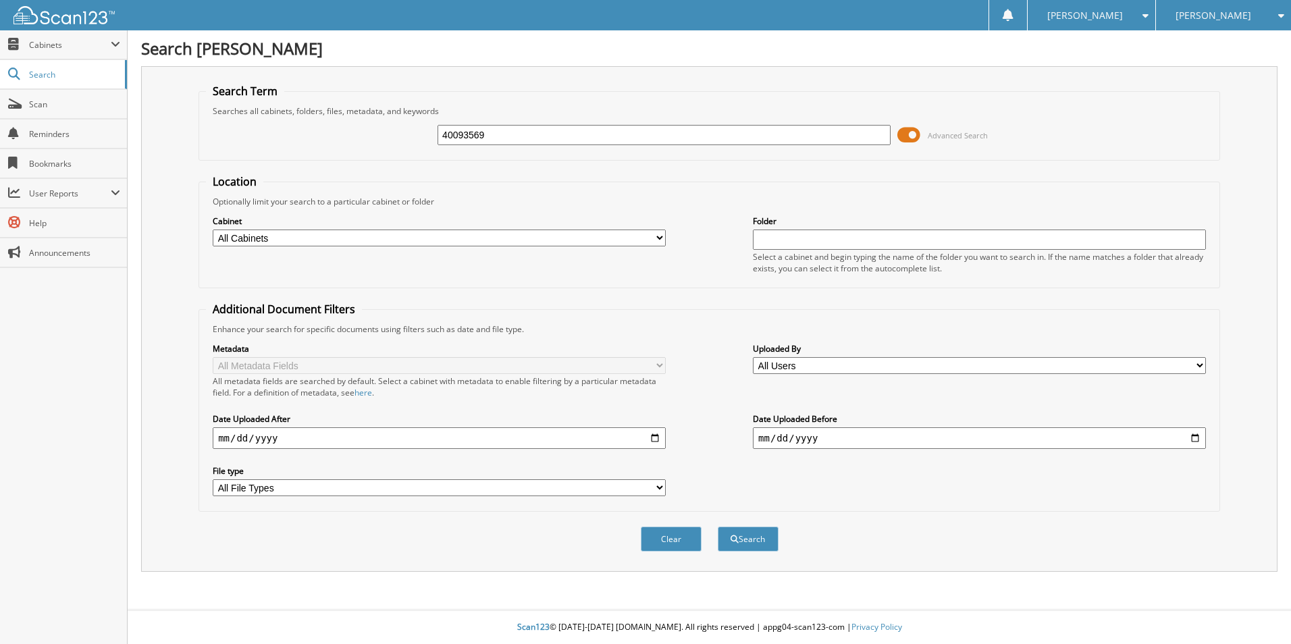  What do you see at coordinates (245, 91) in the screenshot?
I see `legend: Search Term` at bounding box center [245, 91].